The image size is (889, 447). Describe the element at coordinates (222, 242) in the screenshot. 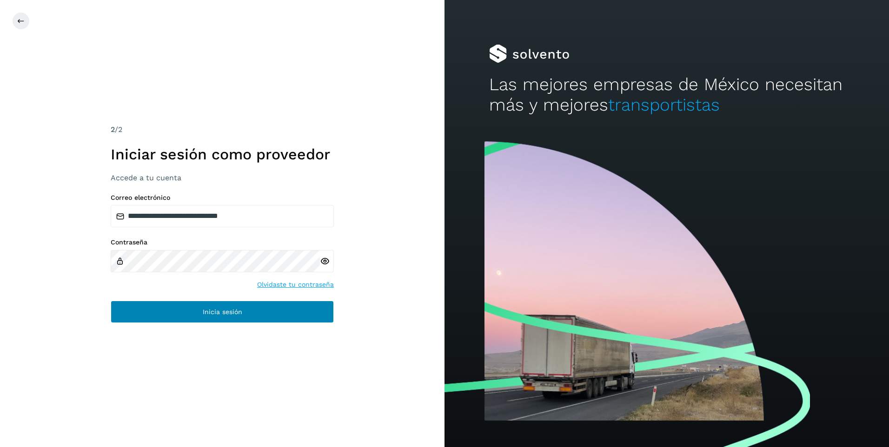

I see `label: Contraseña` at that location.